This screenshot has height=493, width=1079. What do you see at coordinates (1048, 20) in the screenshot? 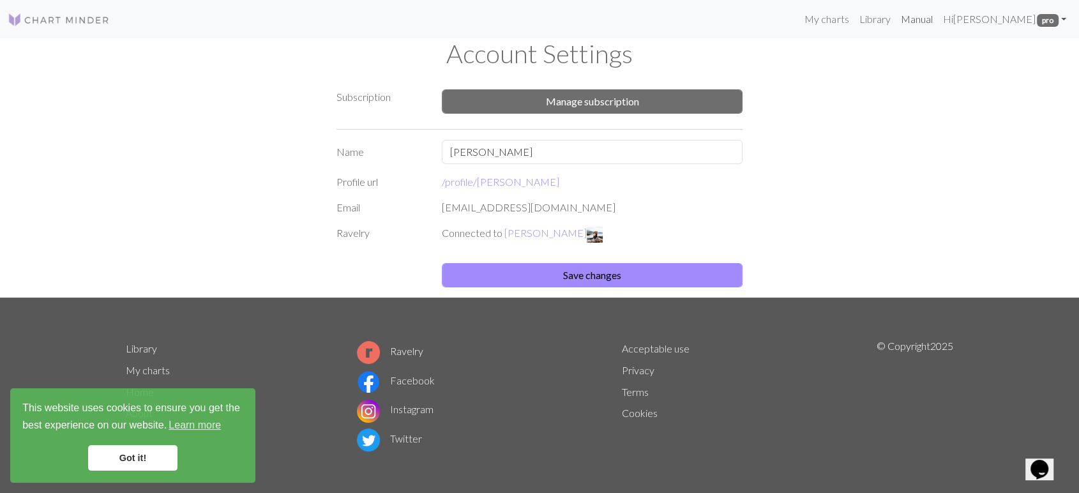
I see `span: pro` at bounding box center [1048, 20].